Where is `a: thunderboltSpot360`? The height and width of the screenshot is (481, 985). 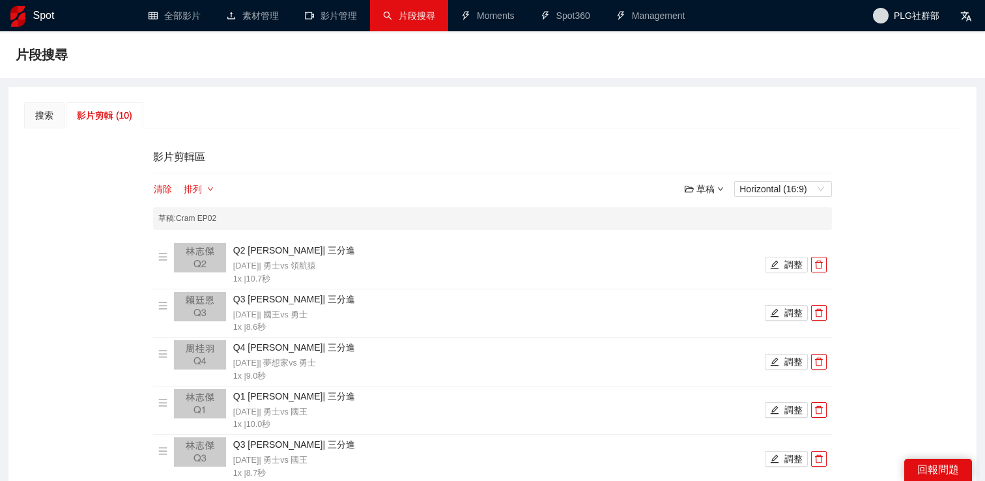
a: thunderboltSpot360 is located at coordinates (565, 16).